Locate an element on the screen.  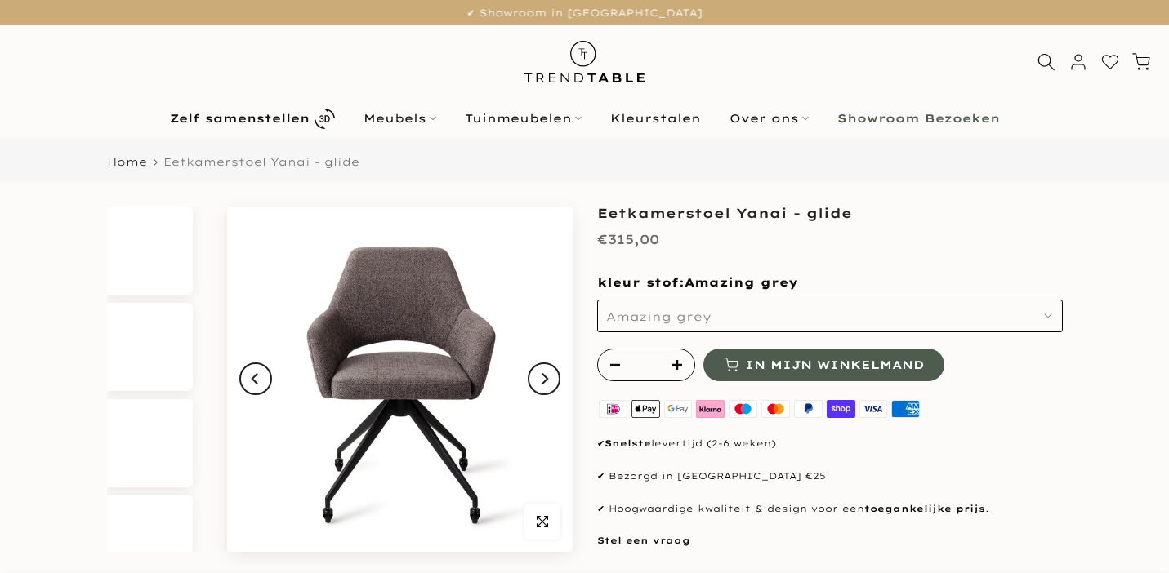
div: €315,00 is located at coordinates (628, 239).